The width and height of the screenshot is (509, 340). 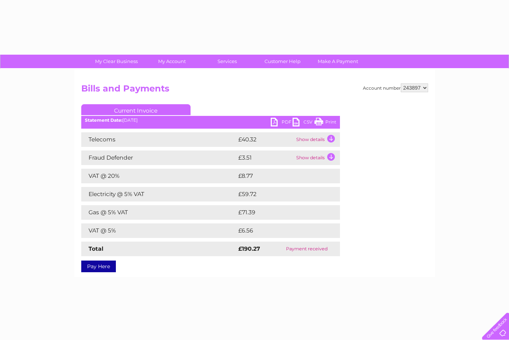 I want to click on a: Pay Here, so click(x=98, y=266).